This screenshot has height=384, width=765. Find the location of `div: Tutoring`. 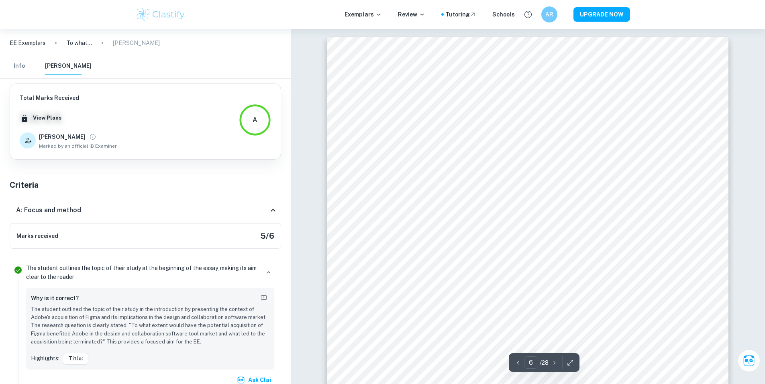

div: Tutoring is located at coordinates (461, 14).